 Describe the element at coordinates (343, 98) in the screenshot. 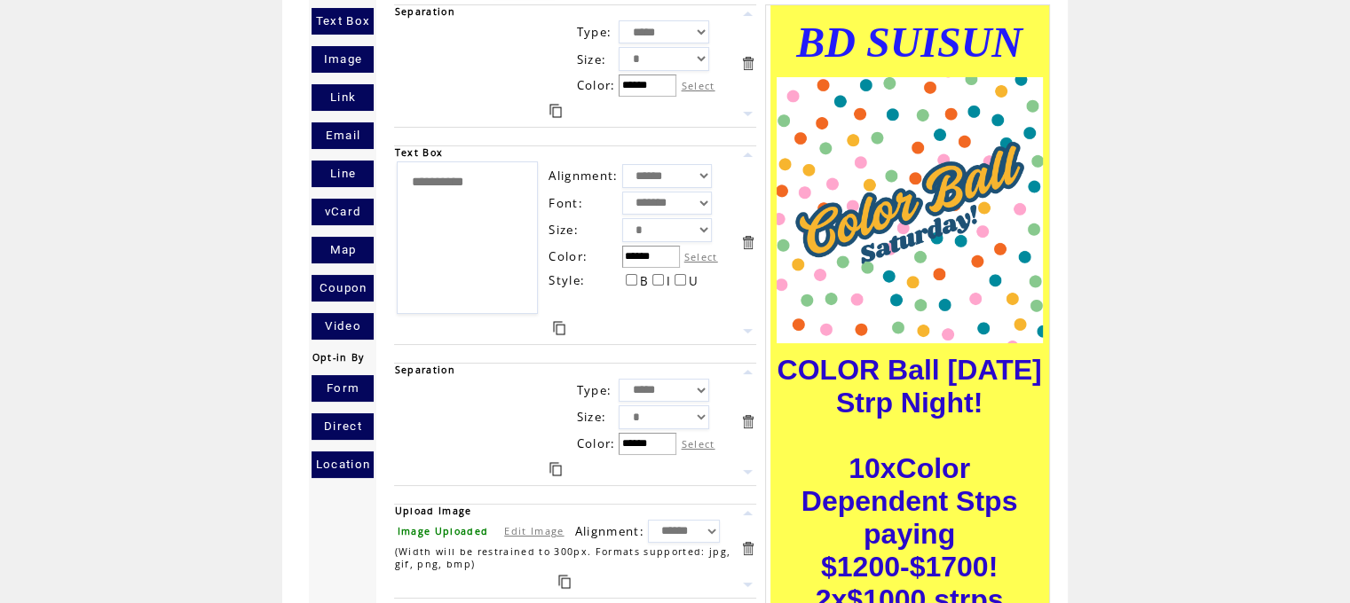

I see `a: Link` at that location.